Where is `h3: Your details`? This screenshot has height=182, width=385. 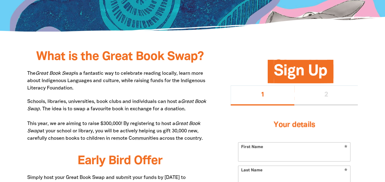
h3: Your details is located at coordinates (294, 125).